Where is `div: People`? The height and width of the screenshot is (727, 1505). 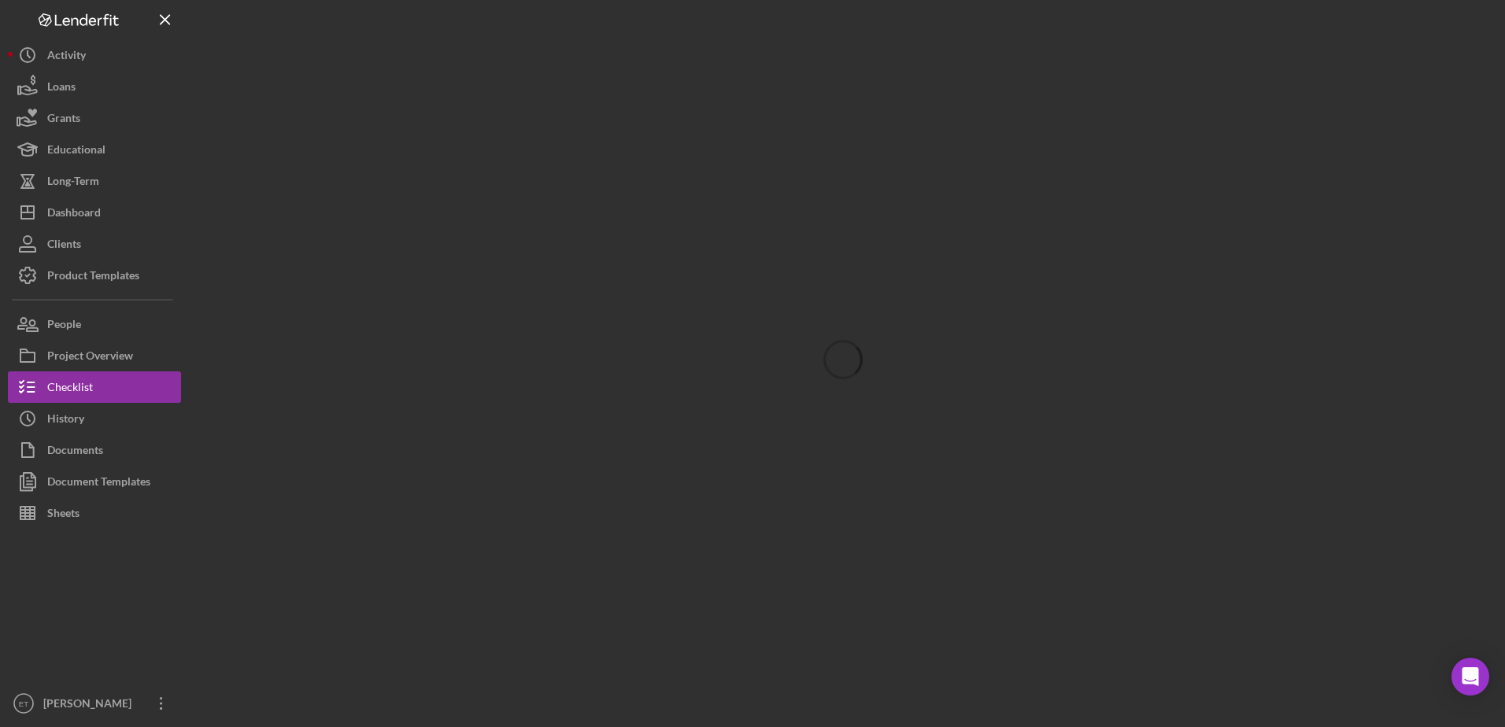
div: People is located at coordinates (64, 326).